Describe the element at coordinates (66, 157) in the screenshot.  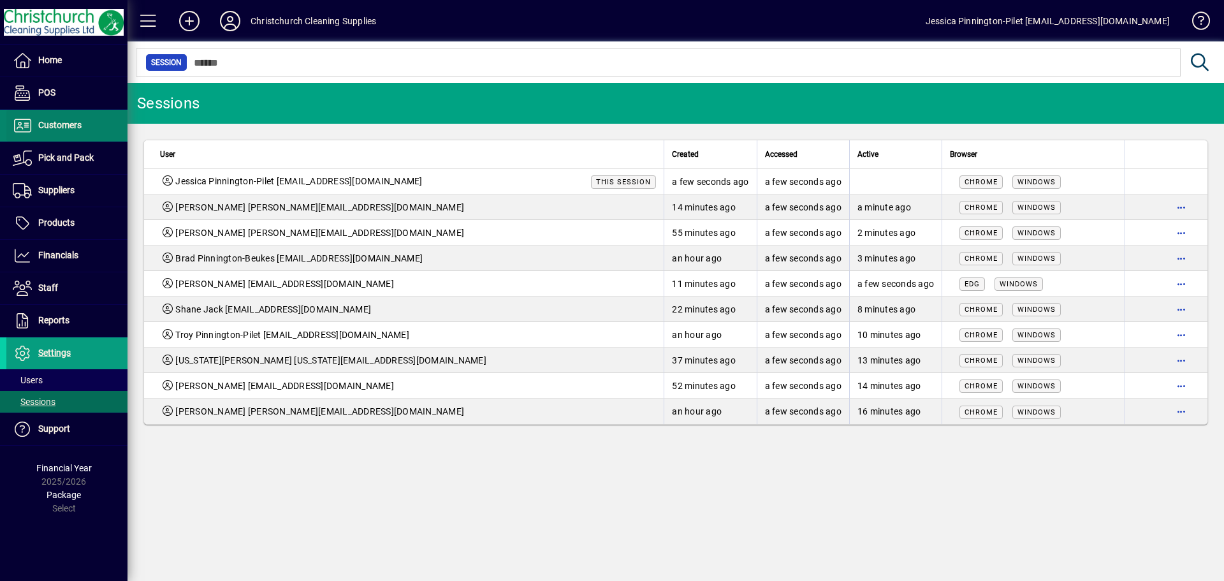
I see `span: Pick and Pack` at that location.